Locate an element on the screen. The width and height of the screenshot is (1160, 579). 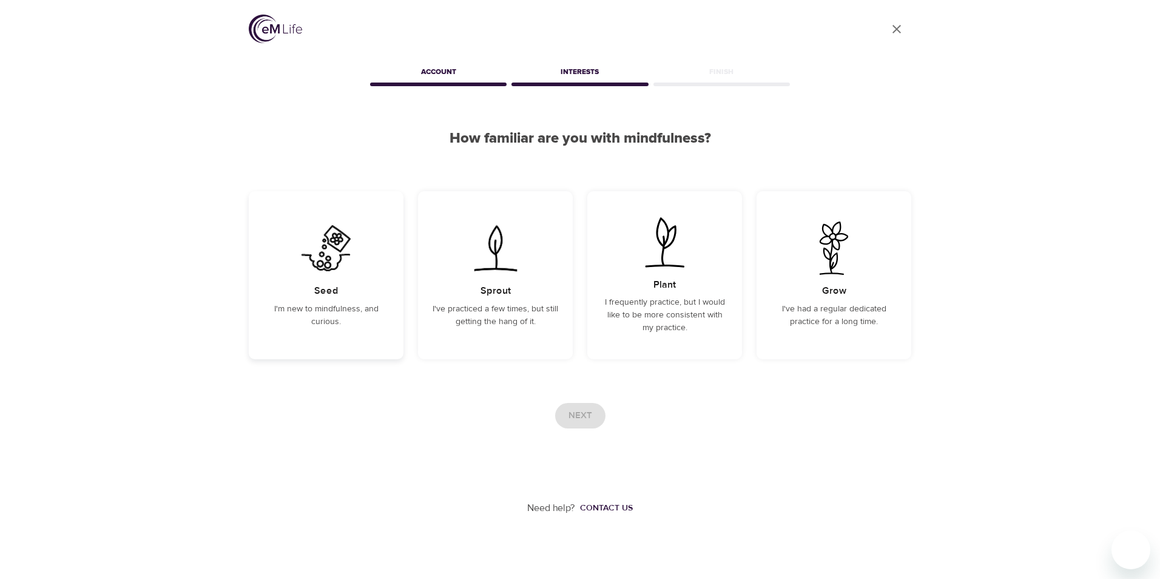
h2: How familiar are you with mindfulness? is located at coordinates (580, 138).